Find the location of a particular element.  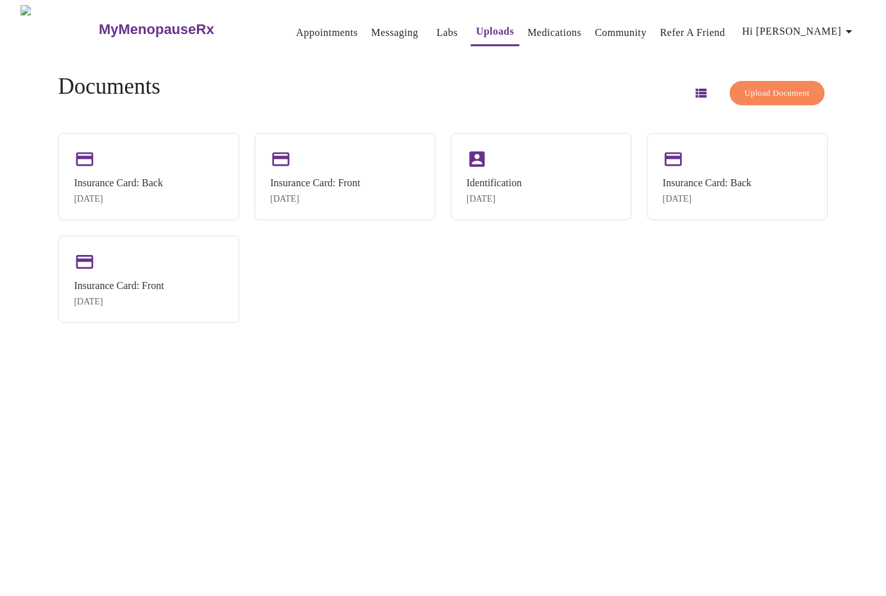

a: MyMenopauseRx is located at coordinates (182, 30).